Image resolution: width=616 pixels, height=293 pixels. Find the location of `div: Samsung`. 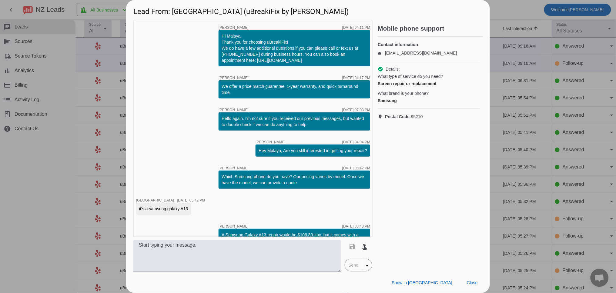

div: Samsung is located at coordinates (429, 101).